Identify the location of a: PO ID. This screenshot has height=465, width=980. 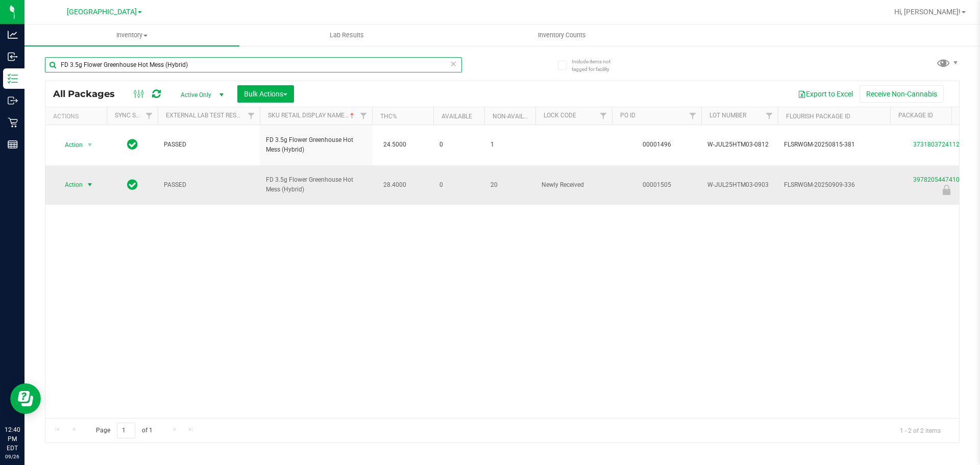
(628, 115).